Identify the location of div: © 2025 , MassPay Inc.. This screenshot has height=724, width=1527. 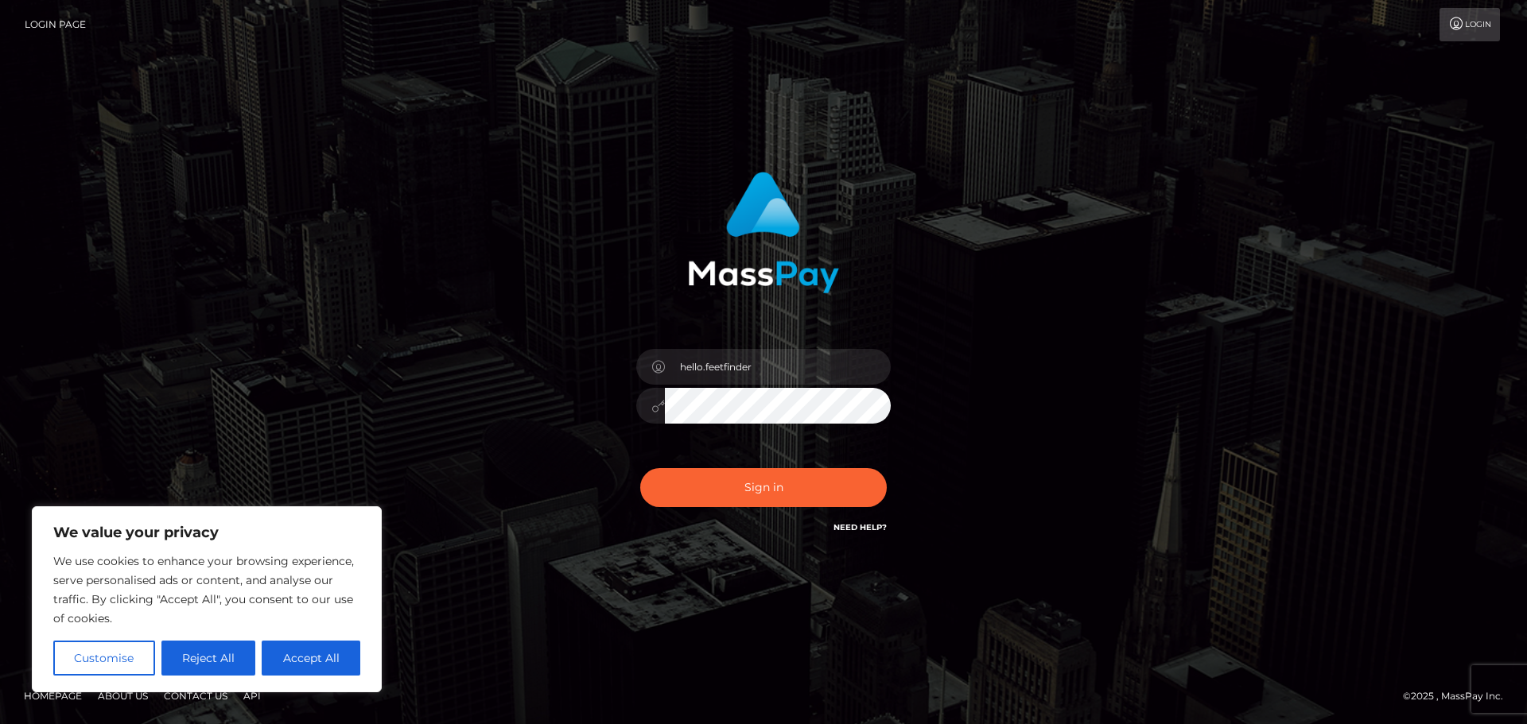
(1458, 697).